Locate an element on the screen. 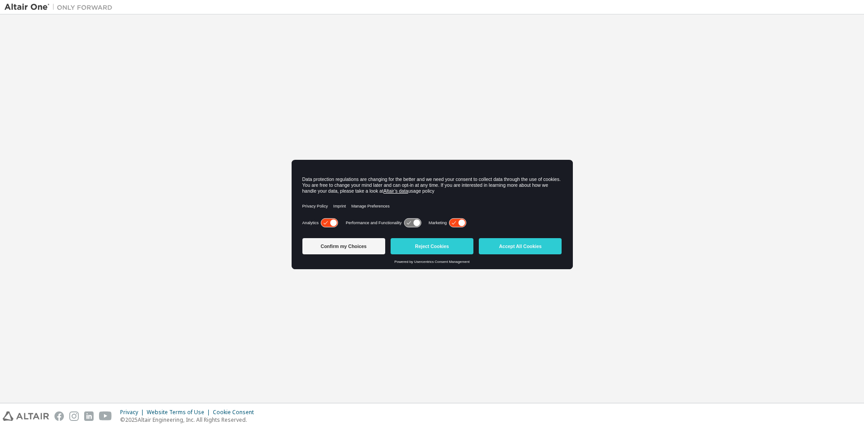 The image size is (864, 429). img: instagram.svg is located at coordinates (74, 416).